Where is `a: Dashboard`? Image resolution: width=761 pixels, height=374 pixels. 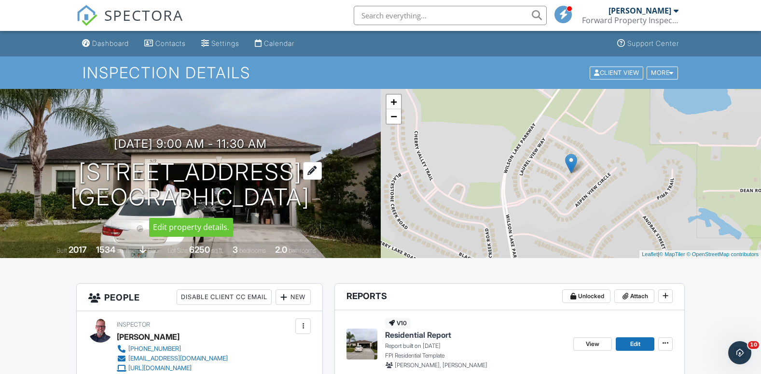 a: Dashboard is located at coordinates (105, 43).